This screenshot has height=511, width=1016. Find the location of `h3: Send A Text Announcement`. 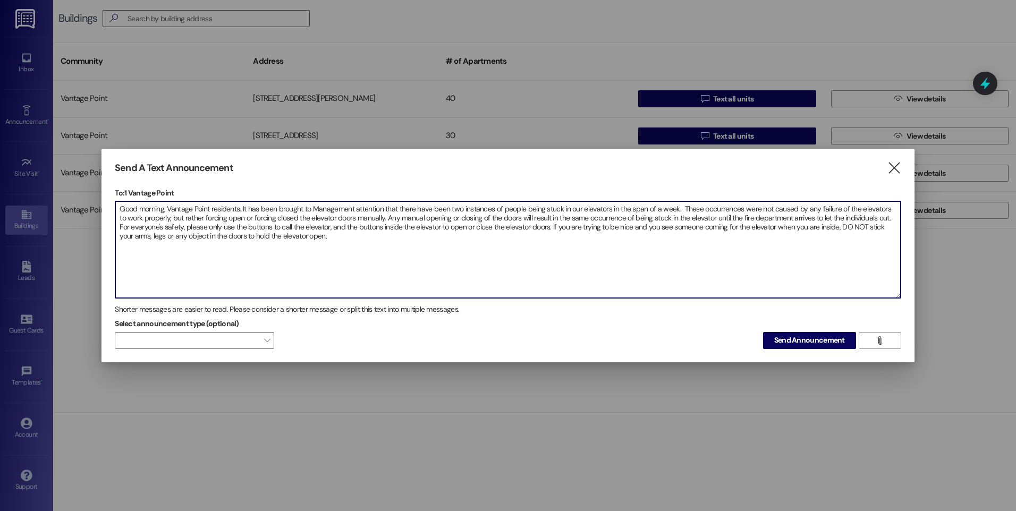

h3: Send A Text Announcement is located at coordinates (174, 168).